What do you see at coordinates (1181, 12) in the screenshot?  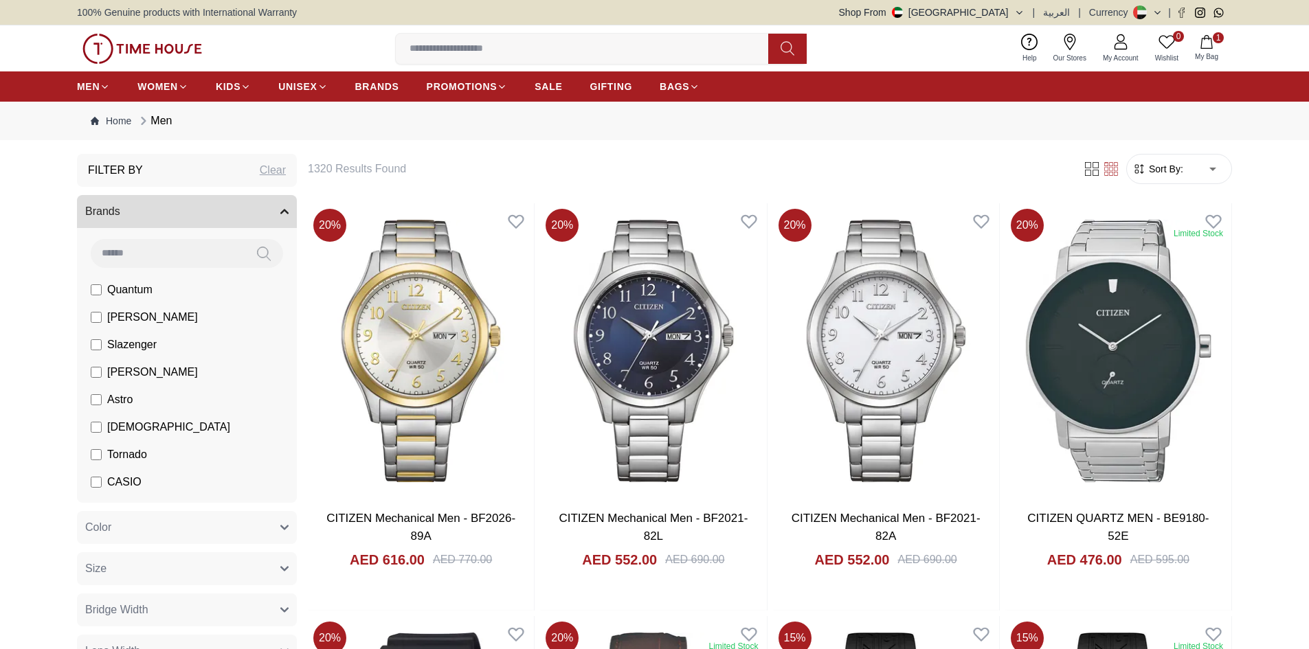 I see `a: Facebook` at bounding box center [1181, 12].